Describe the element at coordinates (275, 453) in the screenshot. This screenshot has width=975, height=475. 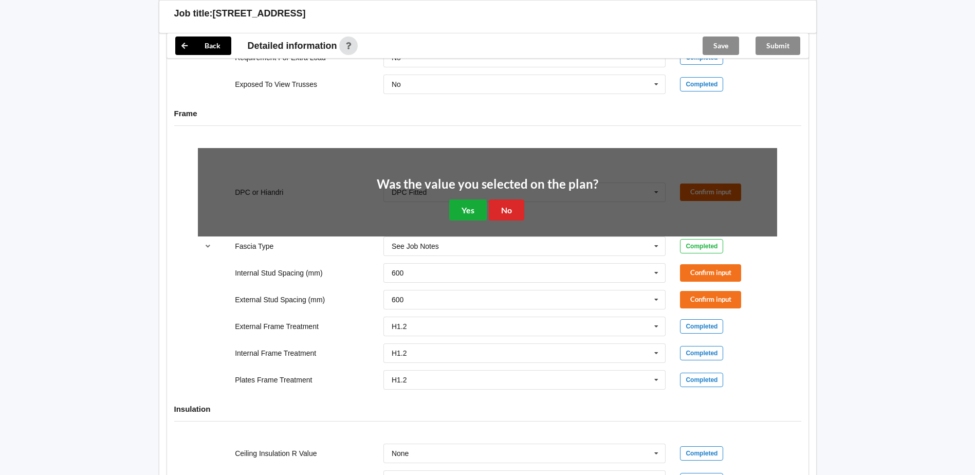
I see `label: Ceiling Insulation R Value` at that location.